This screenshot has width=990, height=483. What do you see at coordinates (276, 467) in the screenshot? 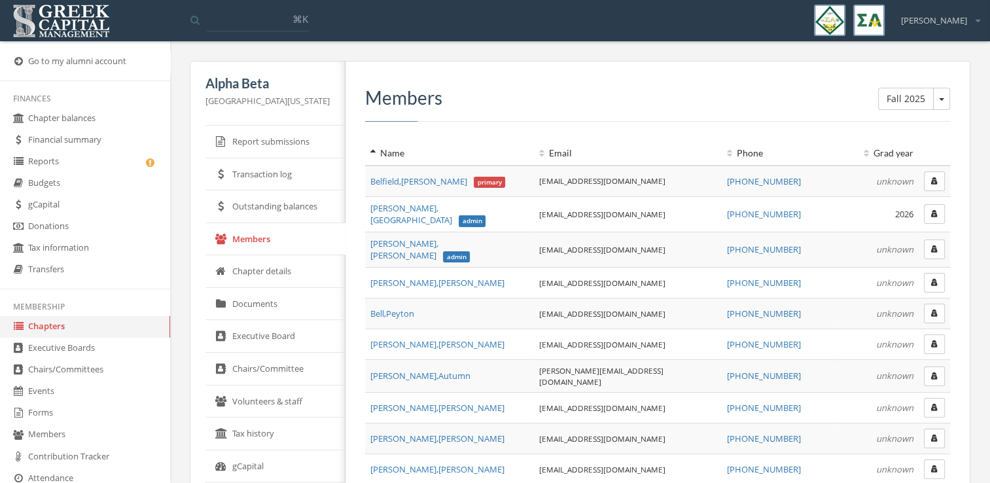
I see `a: gCapital` at bounding box center [276, 467].